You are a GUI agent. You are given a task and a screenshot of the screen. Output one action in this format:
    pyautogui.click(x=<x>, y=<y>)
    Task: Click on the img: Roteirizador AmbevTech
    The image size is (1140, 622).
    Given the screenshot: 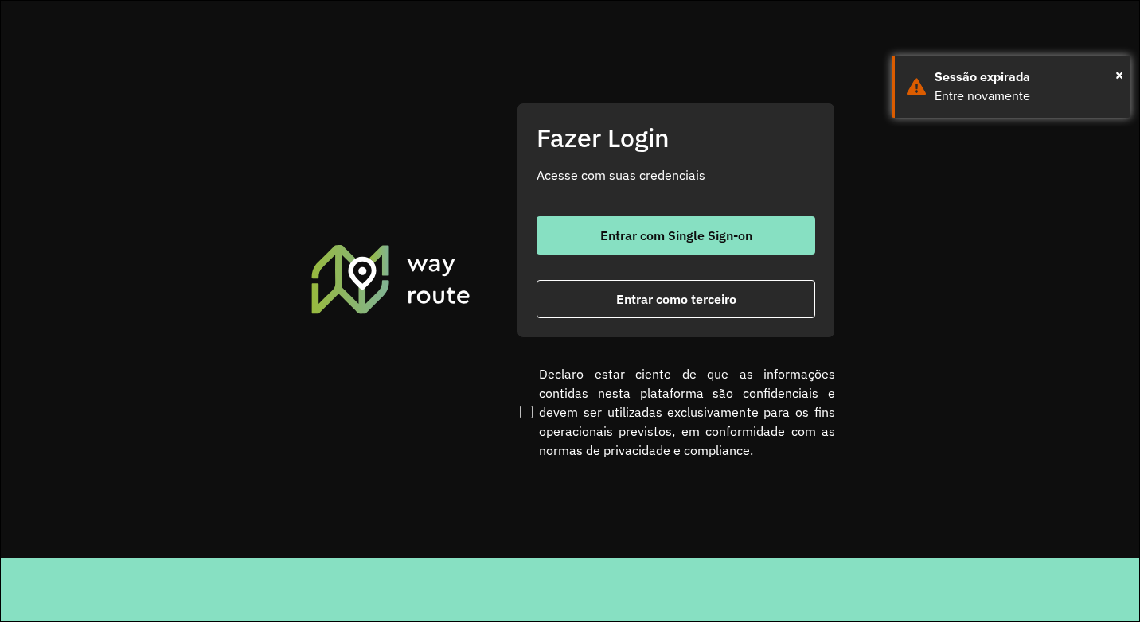 What is the action you would take?
    pyautogui.click(x=391, y=279)
    